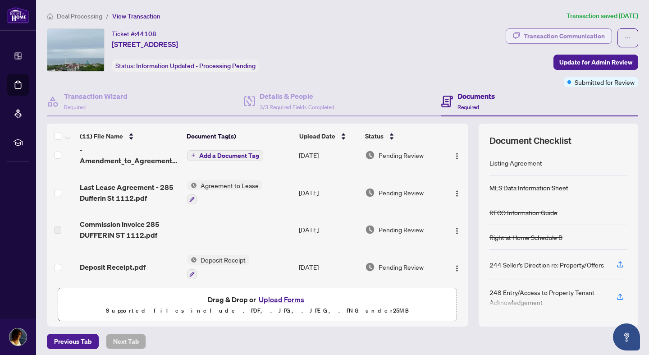 This screenshot has width=649, height=355. Describe the element at coordinates (257, 310) in the screenshot. I see `p: Supported files include .PDF, .JPG, .JPEG, .PNG under 25 MB` at that location.